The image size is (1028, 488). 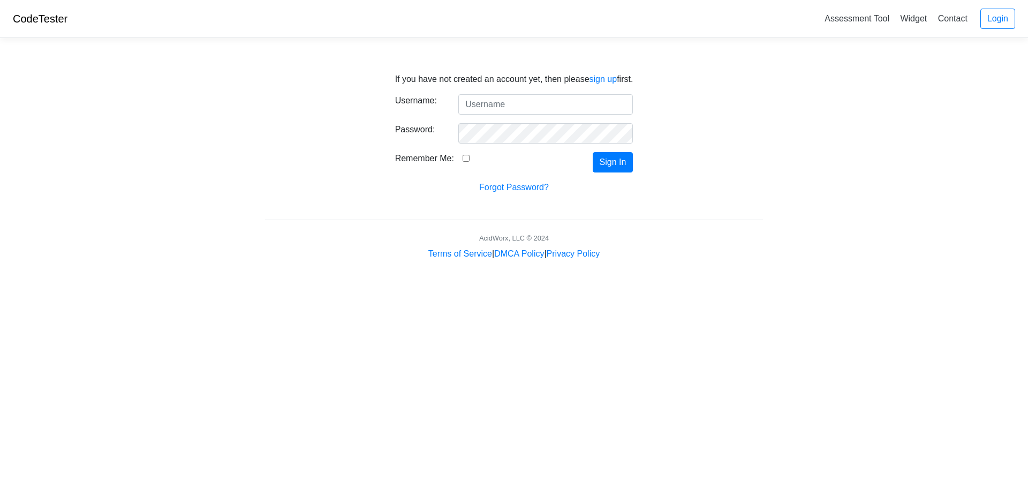 What do you see at coordinates (460, 253) in the screenshot?
I see `a: Terms of Service` at bounding box center [460, 253].